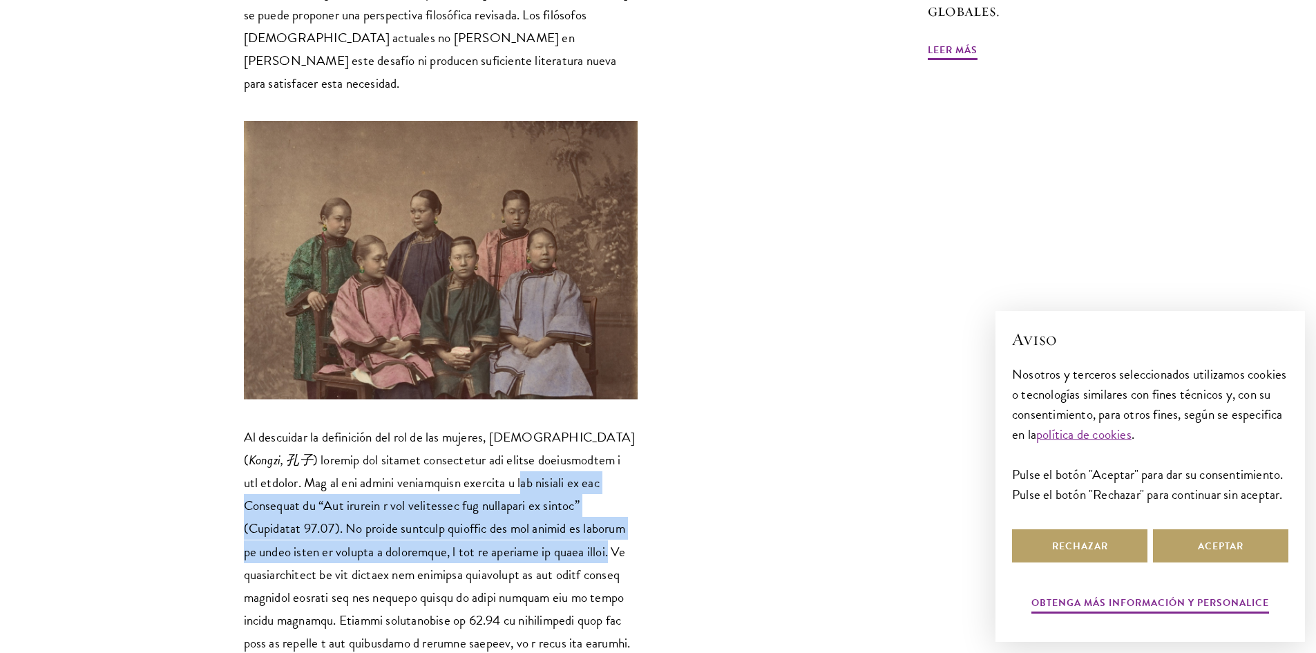 The image size is (1316, 653). I want to click on font: Nosotros y terceros seleccionados utilizamos cookies o tecnologías similares con fines técnicos y..., so click(1149, 404).